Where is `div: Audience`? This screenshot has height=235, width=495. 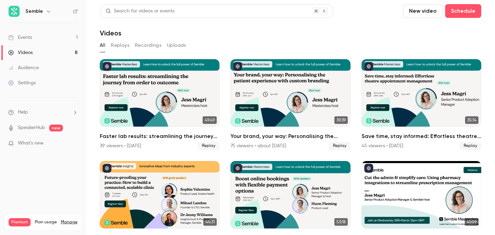
div: Audience is located at coordinates (23, 68).